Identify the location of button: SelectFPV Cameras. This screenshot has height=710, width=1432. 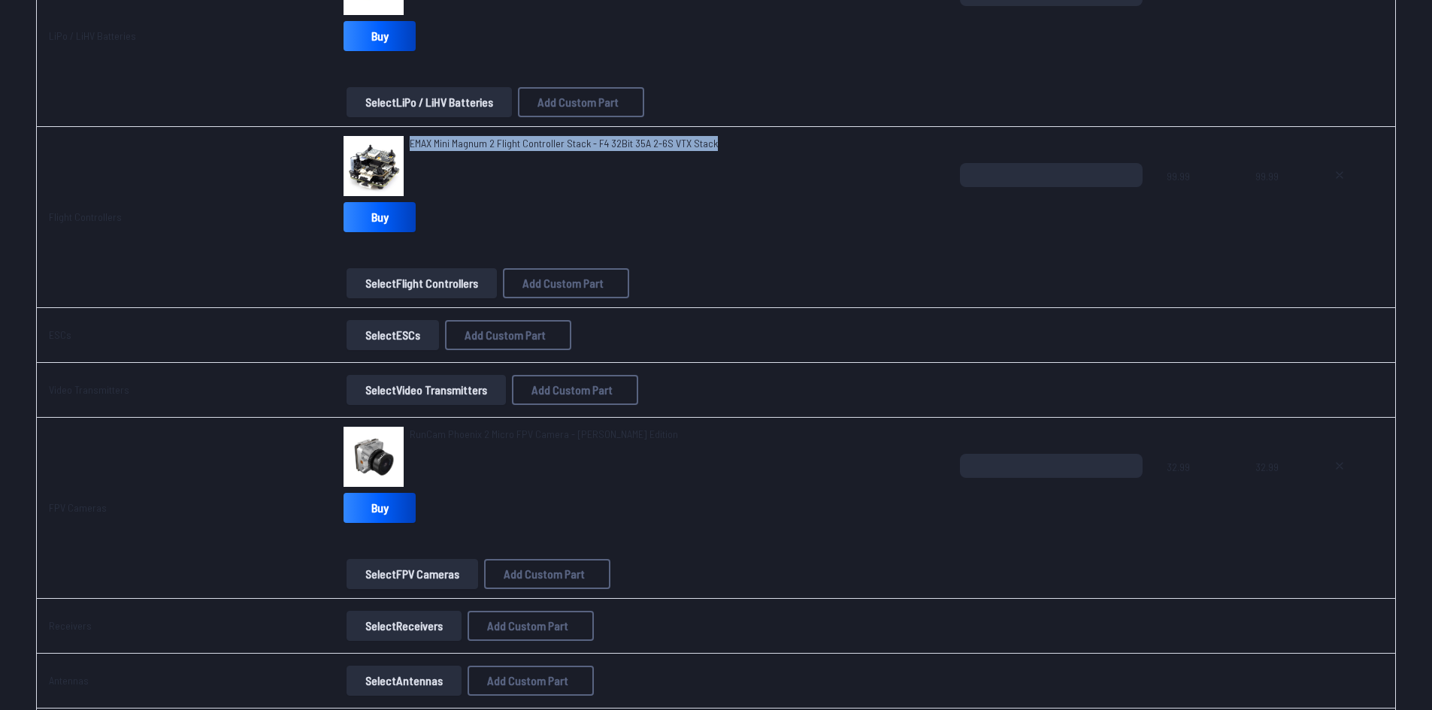
(412, 574).